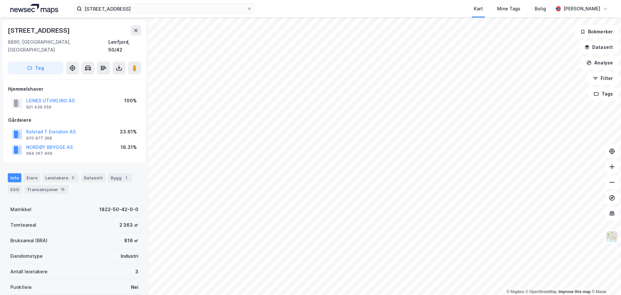 The width and height of the screenshot is (621, 295). What do you see at coordinates (74, 120) in the screenshot?
I see `div: Gårdeiere` at bounding box center [74, 120].